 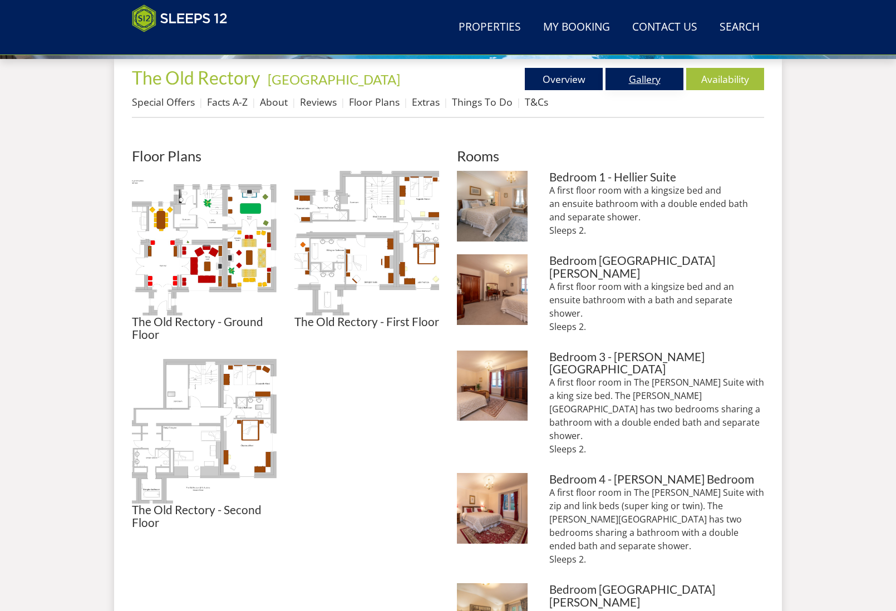 I want to click on a: Gallery, so click(x=645, y=79).